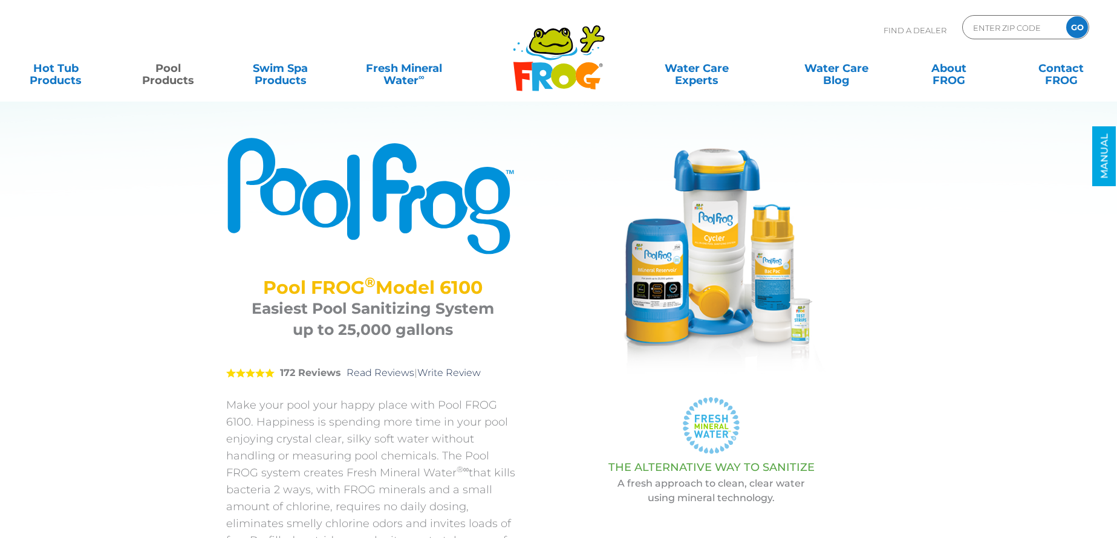  Describe the element at coordinates (168, 68) in the screenshot. I see `a: PoolProducts` at that location.